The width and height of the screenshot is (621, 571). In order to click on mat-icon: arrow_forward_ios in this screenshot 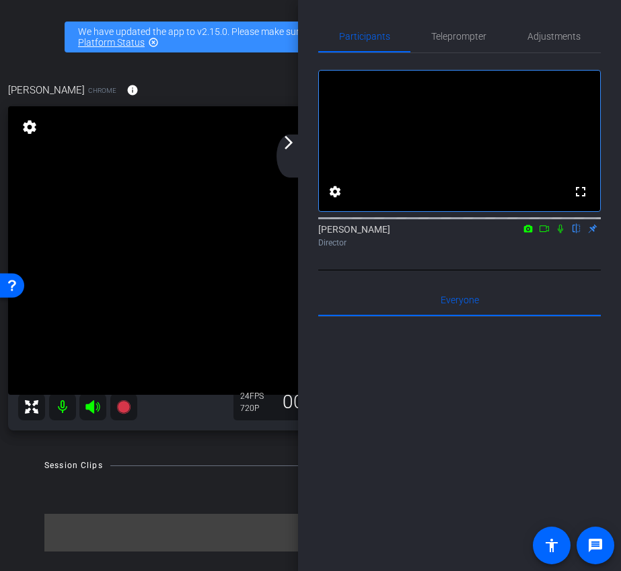, I will do `click(289, 143)`.